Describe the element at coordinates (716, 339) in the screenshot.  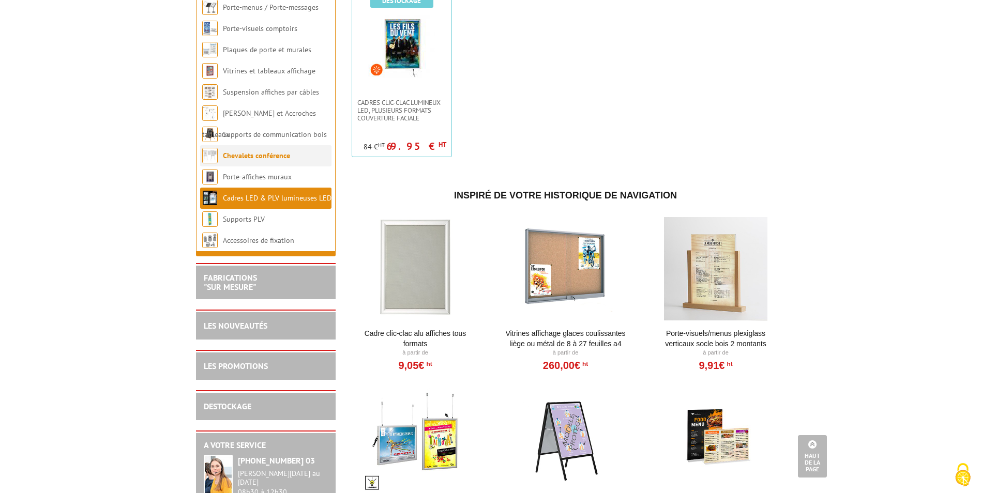
I see `a: Porte-Visuels/Menus Plexiglass Verticaux Socle Bois 2 Montants` at that location.